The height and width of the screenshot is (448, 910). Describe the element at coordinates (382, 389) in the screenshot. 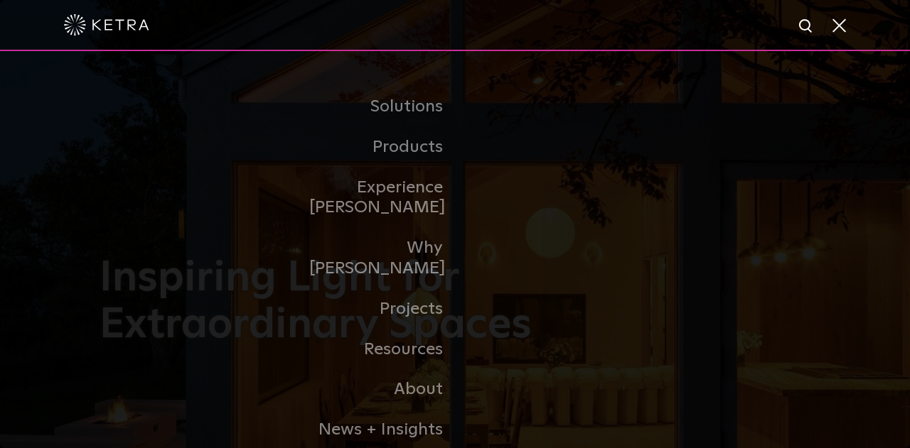

I see `a: About` at that location.